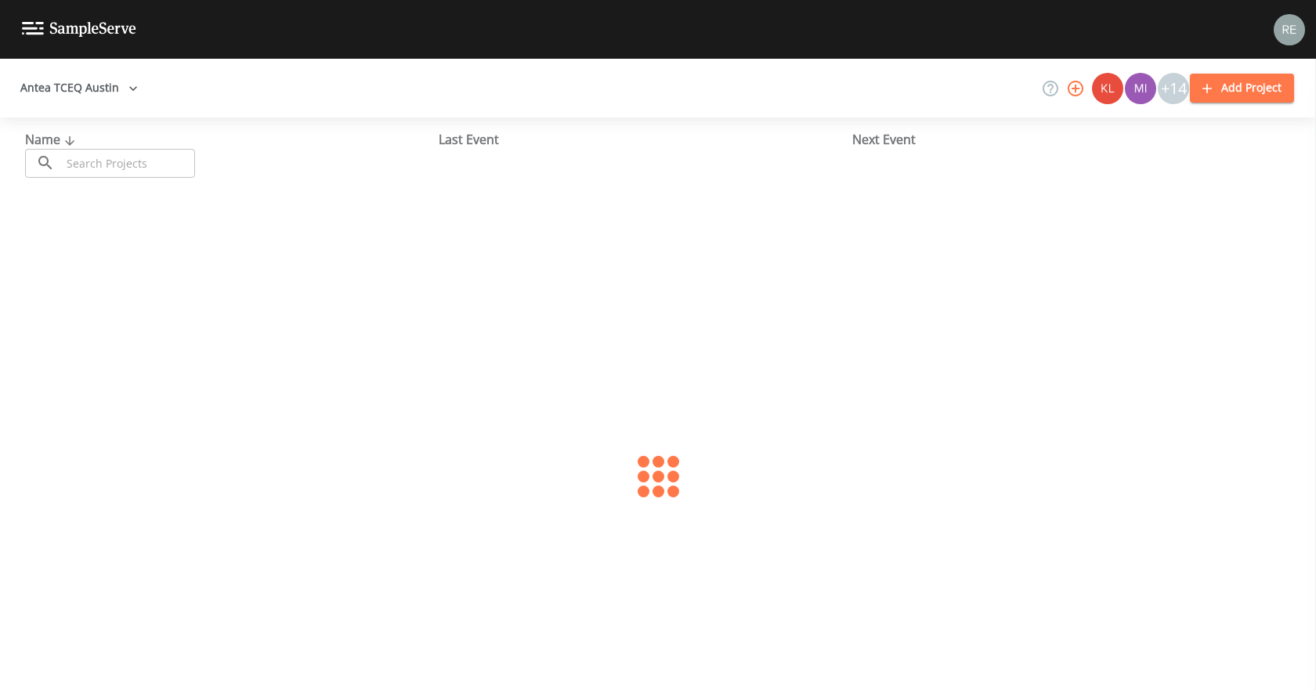 This screenshot has width=1316, height=690. What do you see at coordinates (645, 139) in the screenshot?
I see `div: Last Event` at bounding box center [645, 139].